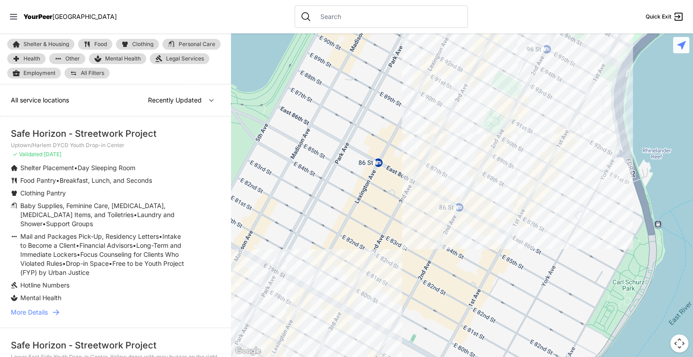 The height and width of the screenshot is (357, 693). Describe the element at coordinates (191, 44) in the screenshot. I see `a: Personal Care` at that location.